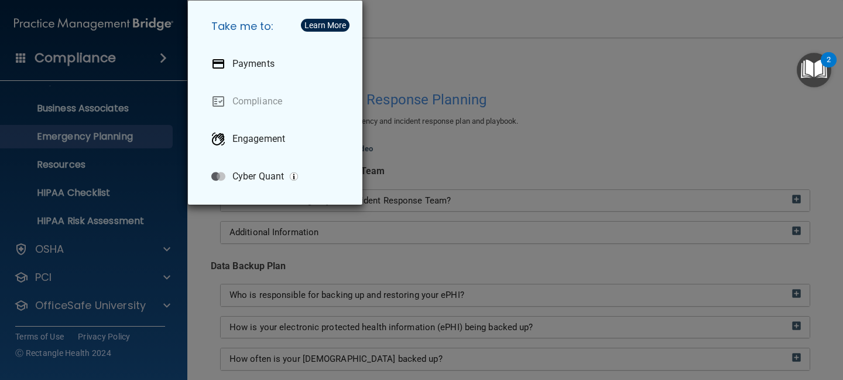 The height and width of the screenshot is (380, 843). Describe the element at coordinates (278, 176) in the screenshot. I see `a: Cyber Quant` at that location.